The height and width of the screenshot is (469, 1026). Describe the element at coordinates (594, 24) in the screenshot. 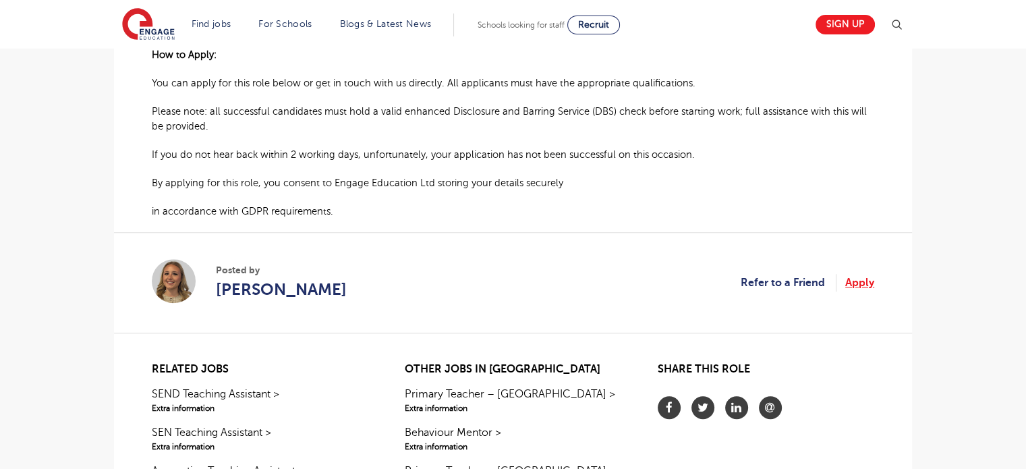

I see `span: Recruit` at that location.